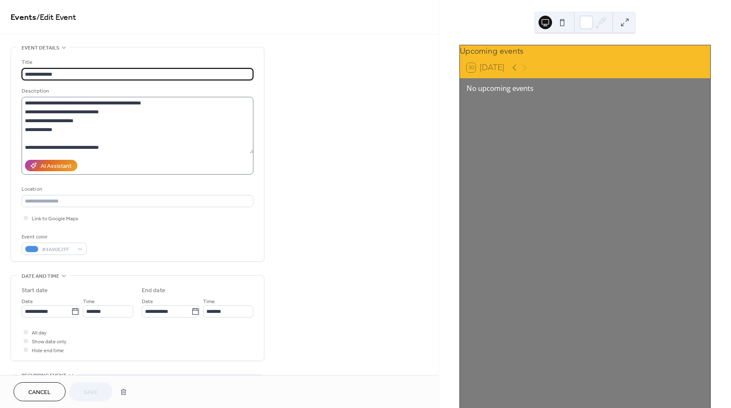 The height and width of the screenshot is (408, 731). Describe the element at coordinates (53, 237) in the screenshot. I see `div: Event color` at that location.